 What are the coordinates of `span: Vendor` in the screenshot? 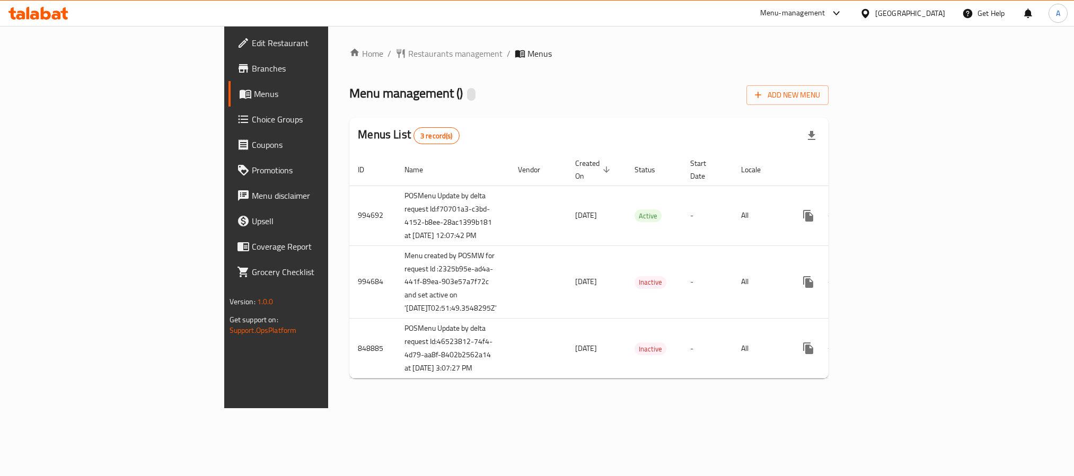 It's located at (536, 170).